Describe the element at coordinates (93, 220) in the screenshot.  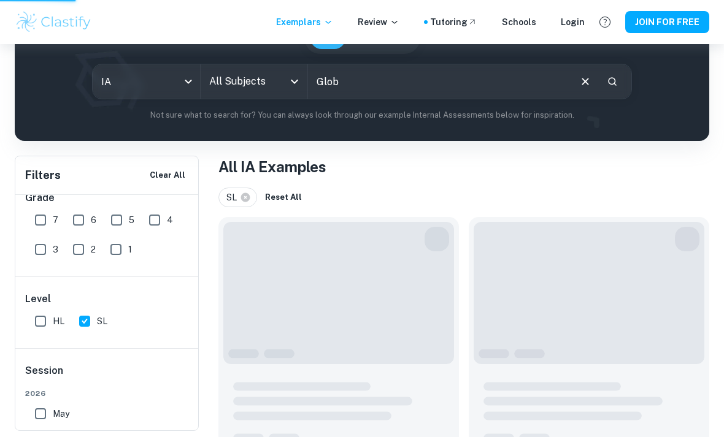
I see `span: 6` at that location.